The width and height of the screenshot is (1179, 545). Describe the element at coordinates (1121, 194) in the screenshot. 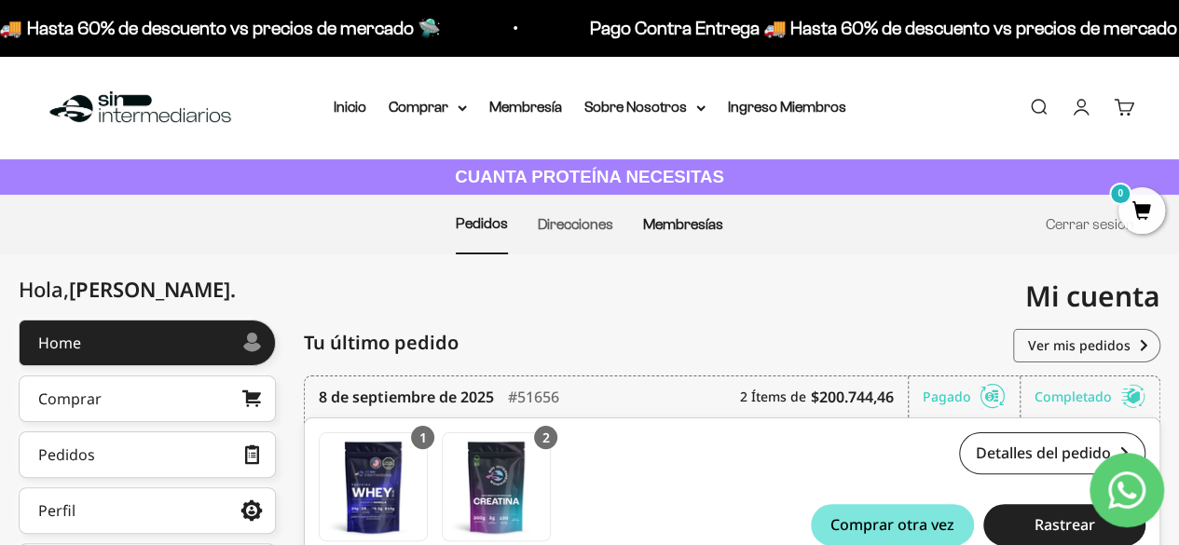

I see `mark: 0` at that location.